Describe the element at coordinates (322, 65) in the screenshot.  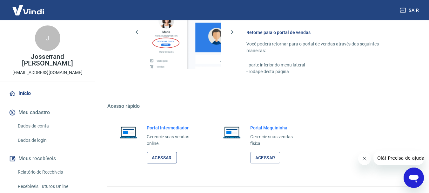
I see `p: - parte inferior do menu lateral` at that location.